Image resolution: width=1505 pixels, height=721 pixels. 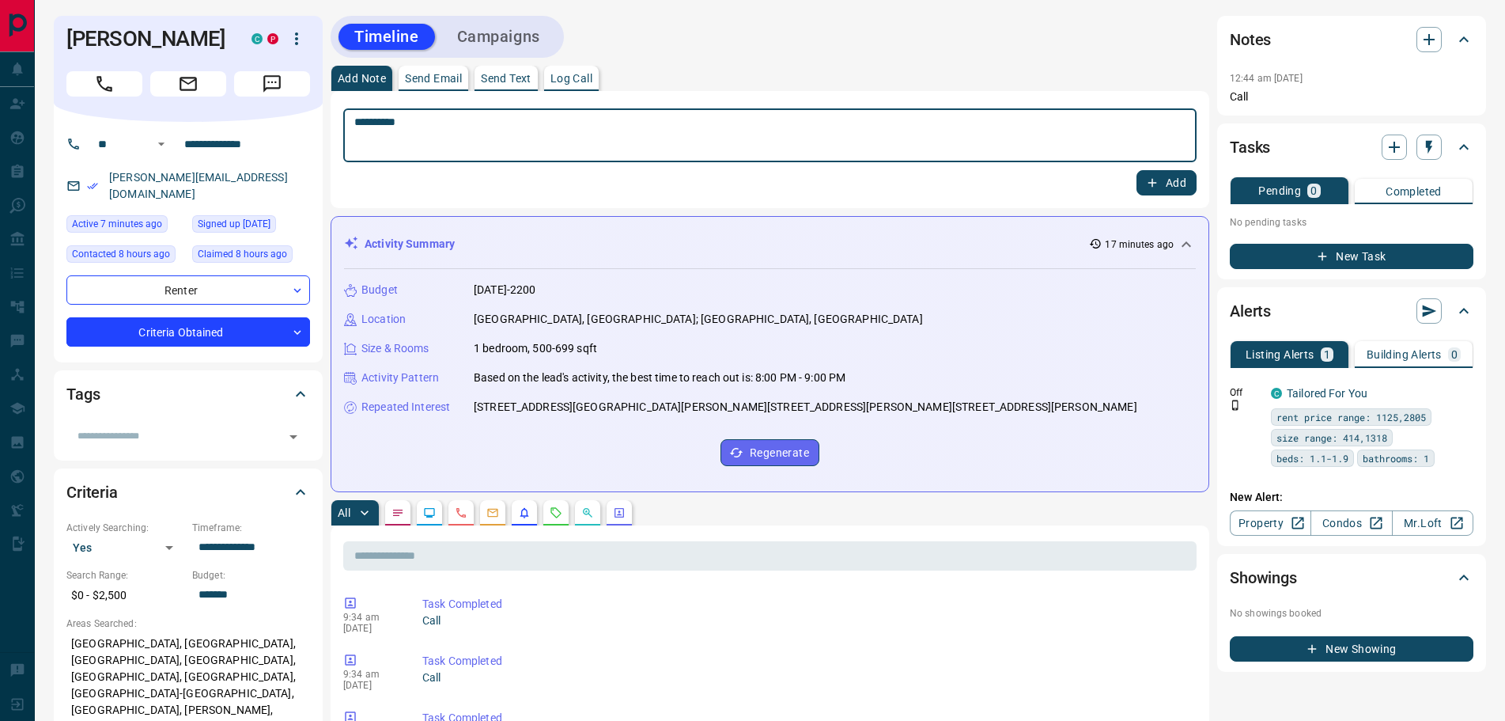 What do you see at coordinates (188, 623) in the screenshot?
I see `p: Areas Searched:` at bounding box center [188, 623].